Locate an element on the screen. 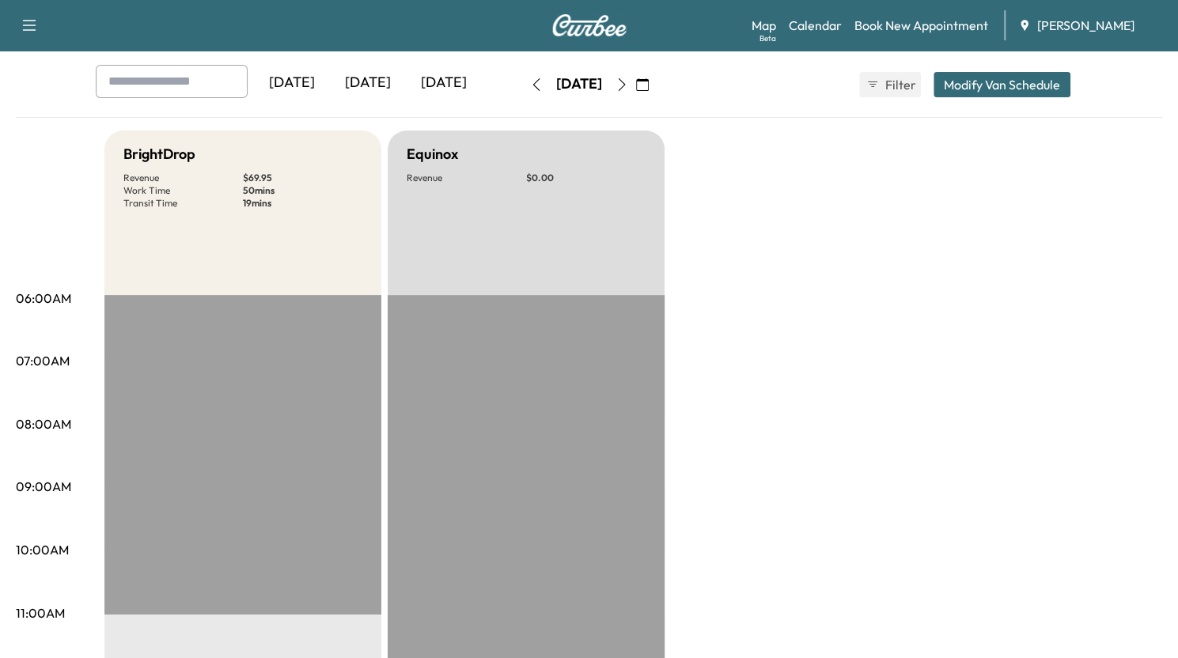 The image size is (1178, 658). p: 50 mins is located at coordinates (302, 191).